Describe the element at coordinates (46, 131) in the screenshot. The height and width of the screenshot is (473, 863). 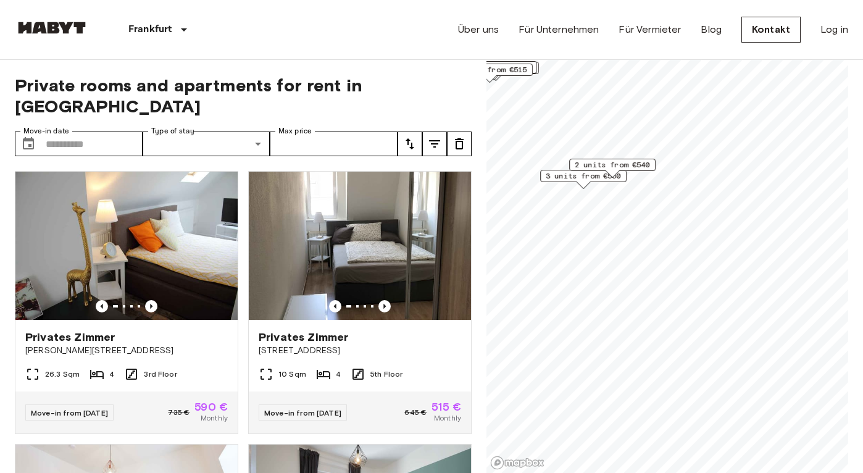
I see `label: Move-in date` at that location.